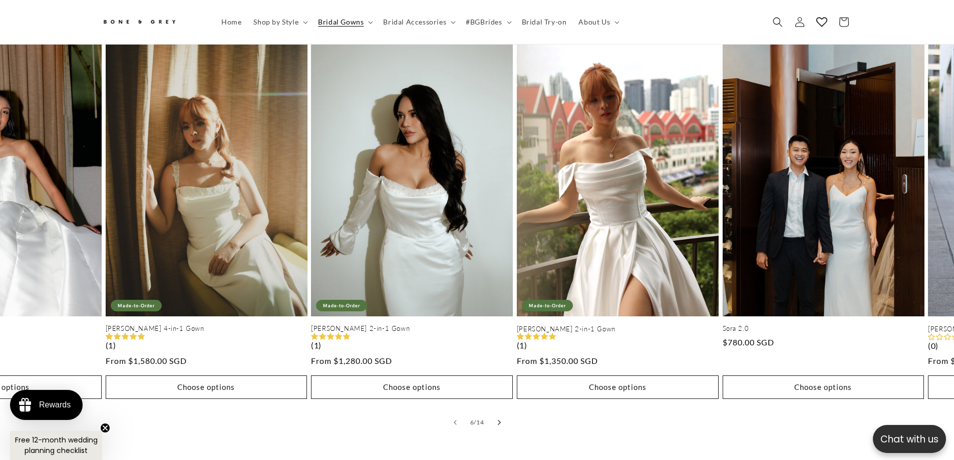 The width and height of the screenshot is (954, 460). Describe the element at coordinates (276, 22) in the screenshot. I see `span: Shop by Style` at that location.